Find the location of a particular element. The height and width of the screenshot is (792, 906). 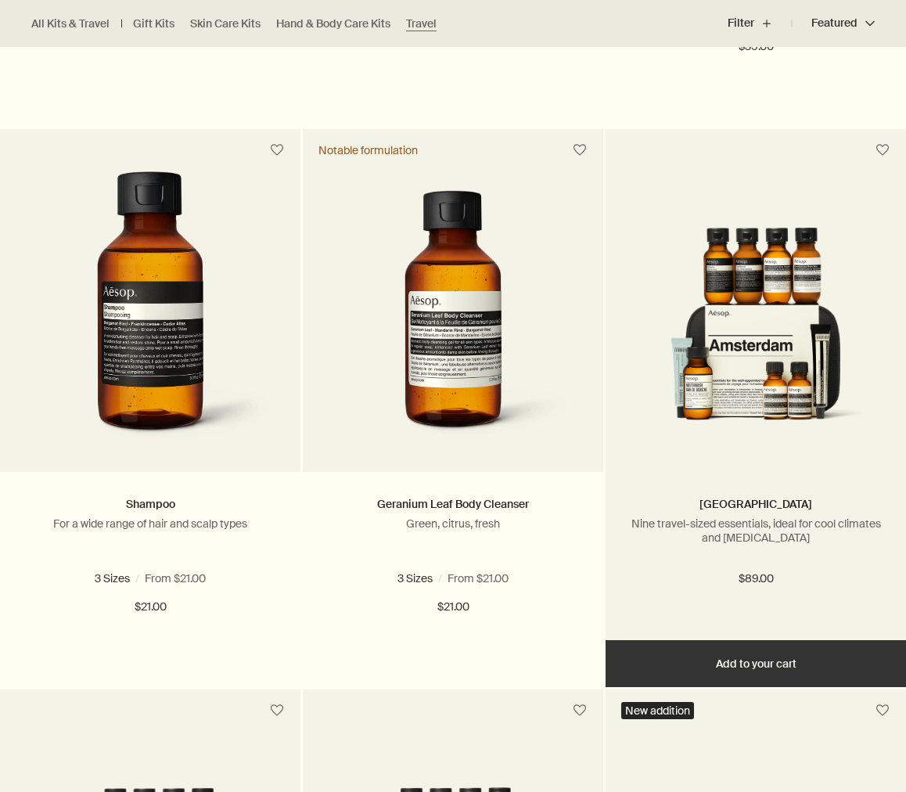

span: $89.00 is located at coordinates (756, 579).